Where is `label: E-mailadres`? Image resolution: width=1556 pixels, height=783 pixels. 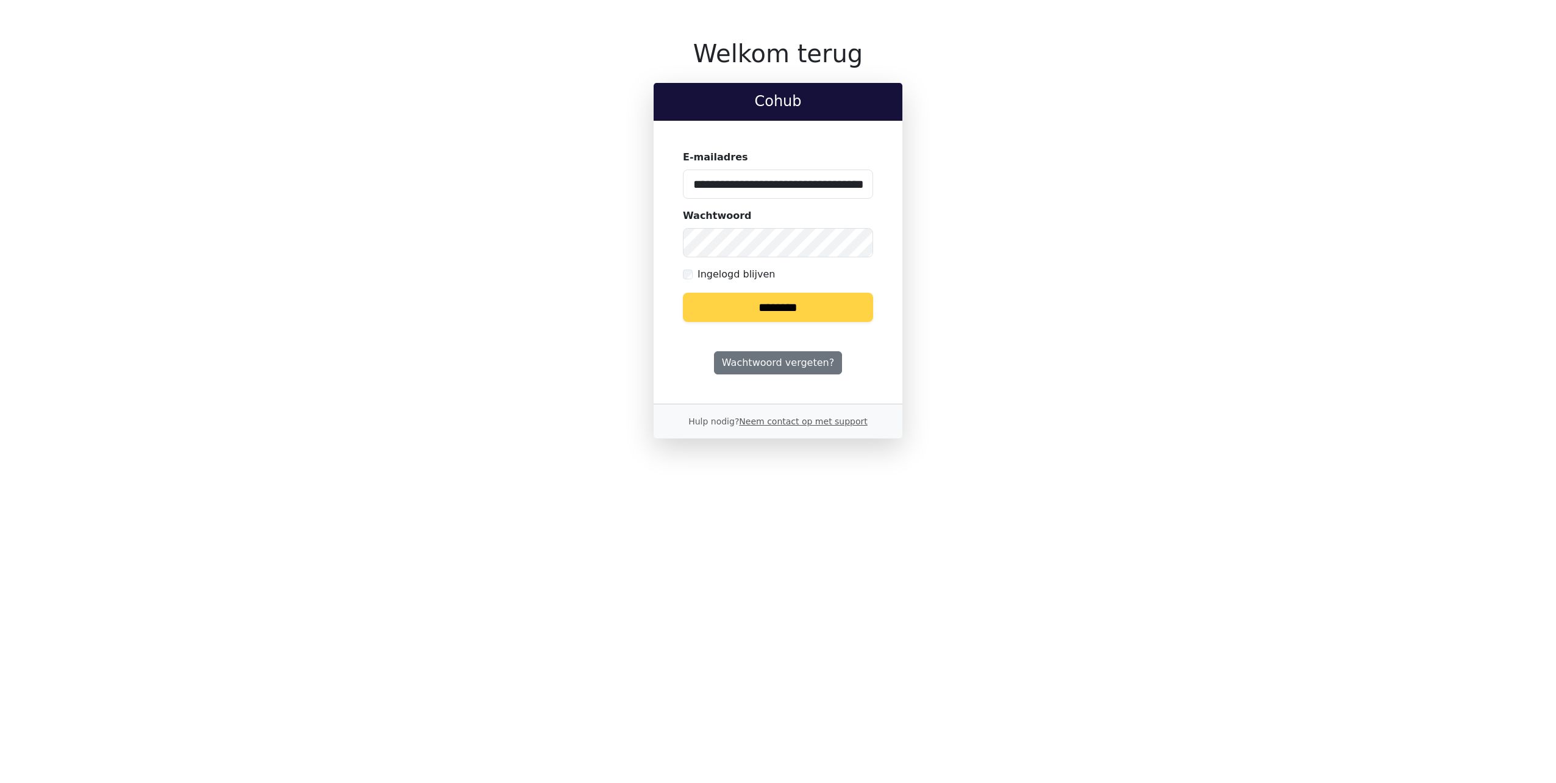
label: E-mailadres is located at coordinates (715, 157).